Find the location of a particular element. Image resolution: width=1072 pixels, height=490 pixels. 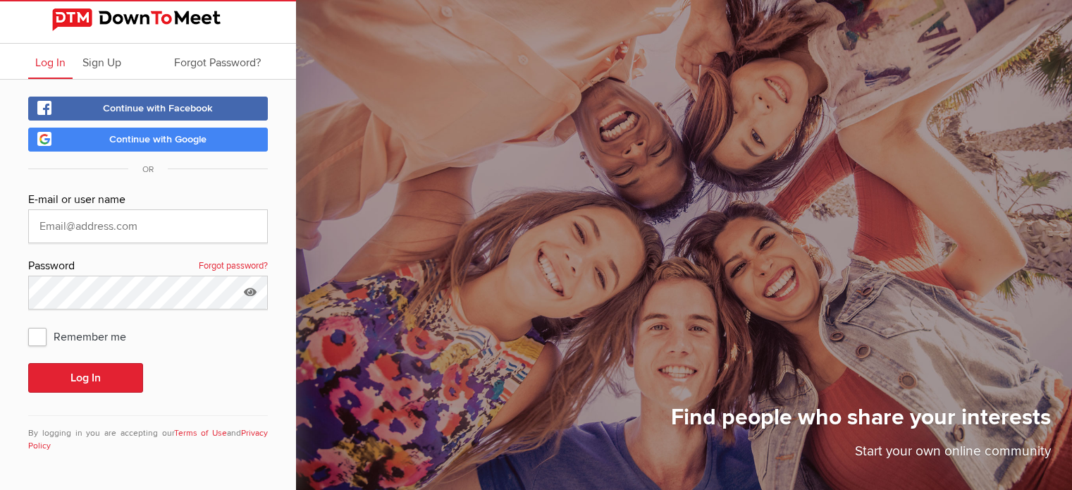

input: Email@address.com is located at coordinates (148, 226).